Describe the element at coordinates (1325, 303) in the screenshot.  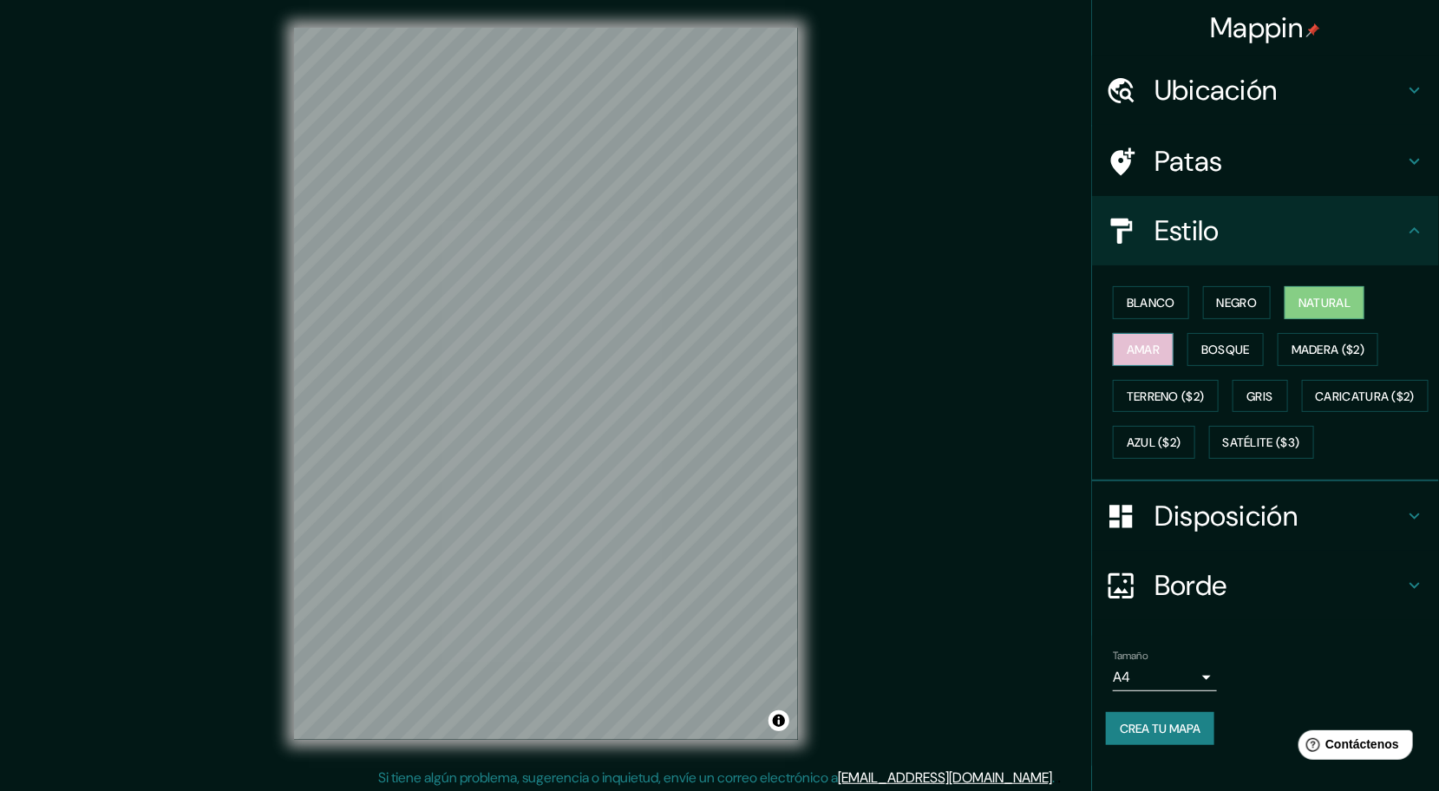
I see `font: Natural` at that location.